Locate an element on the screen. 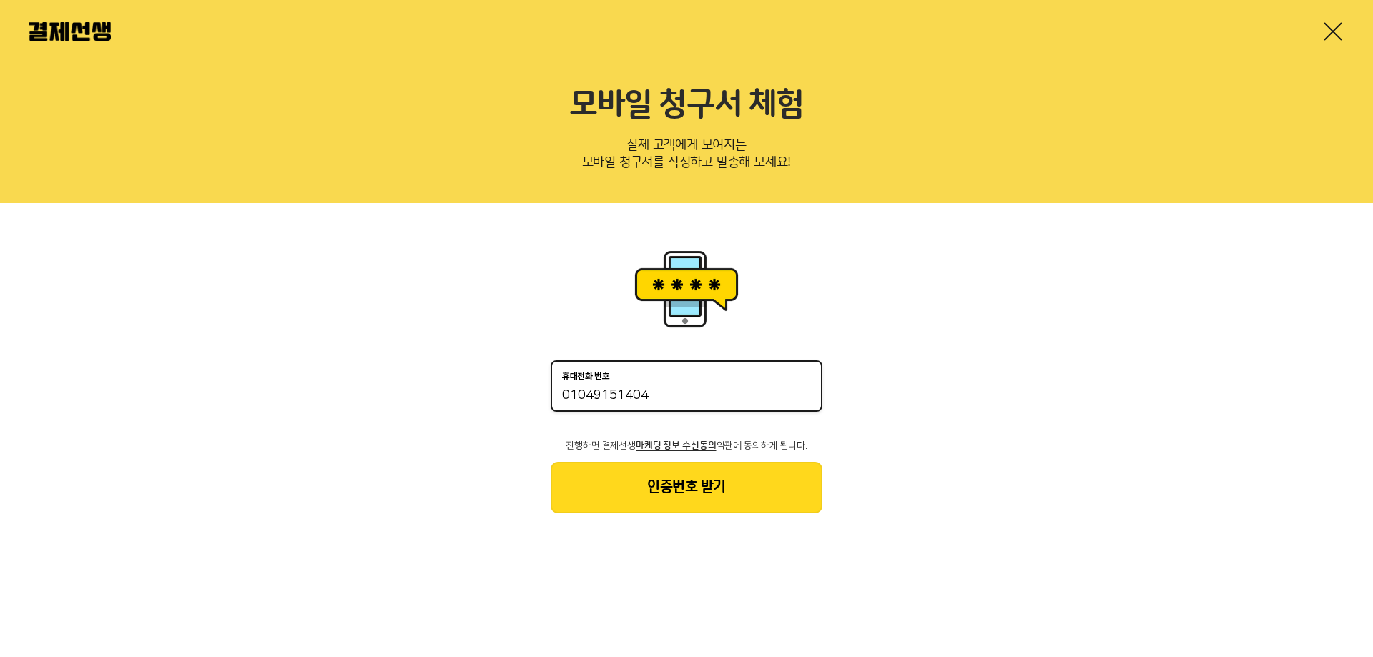  img: 휴대폰인증 이미지 is located at coordinates (686, 289).